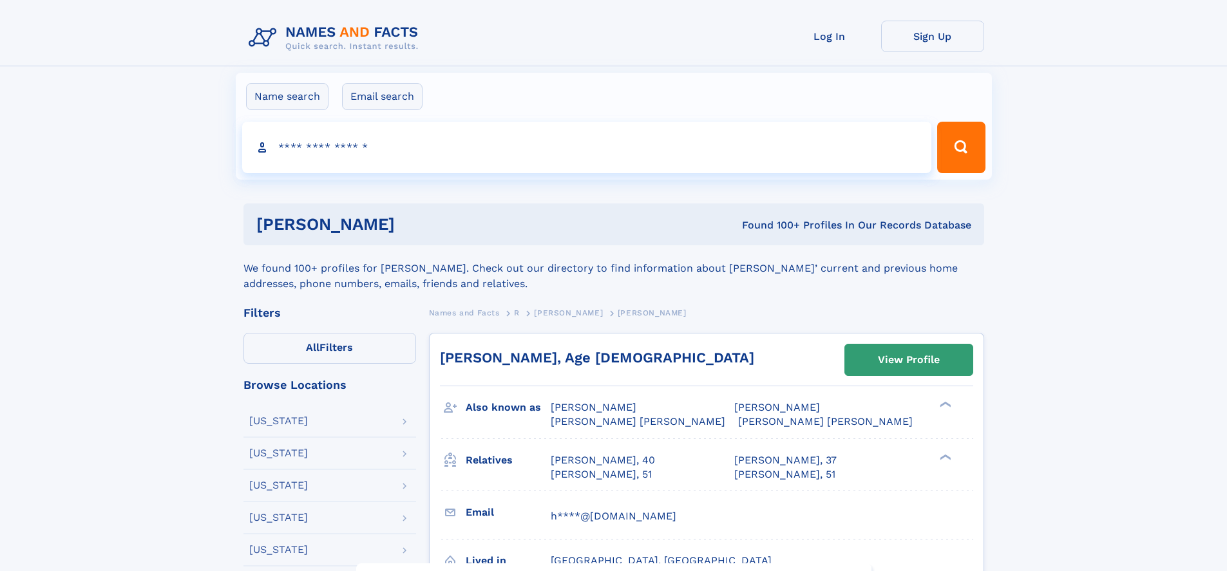  I want to click on h3: Email, so click(508, 513).